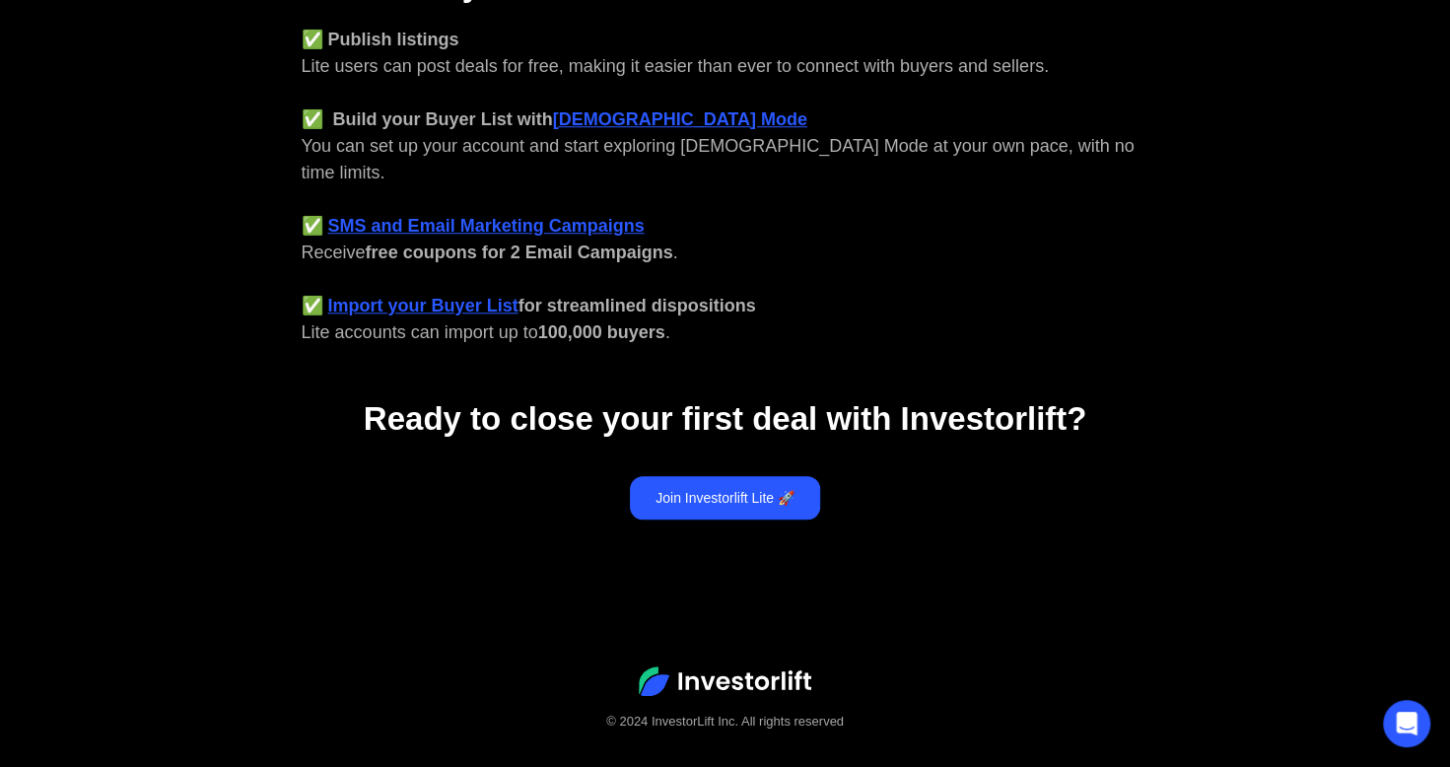  I want to click on strong: Ready to close your first deal with Investorlift?, so click(725, 418).